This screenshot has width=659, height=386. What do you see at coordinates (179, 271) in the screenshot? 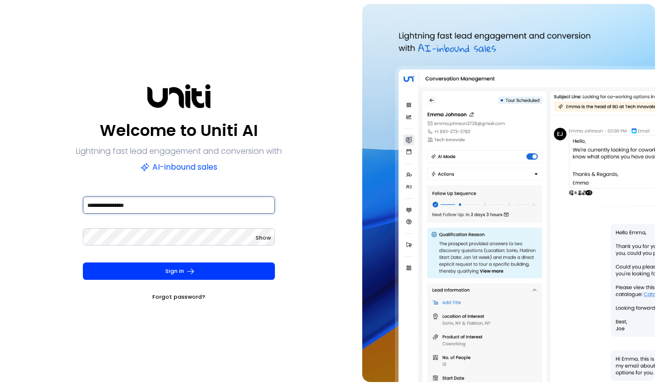
I see `button: Sign In` at bounding box center [179, 271].